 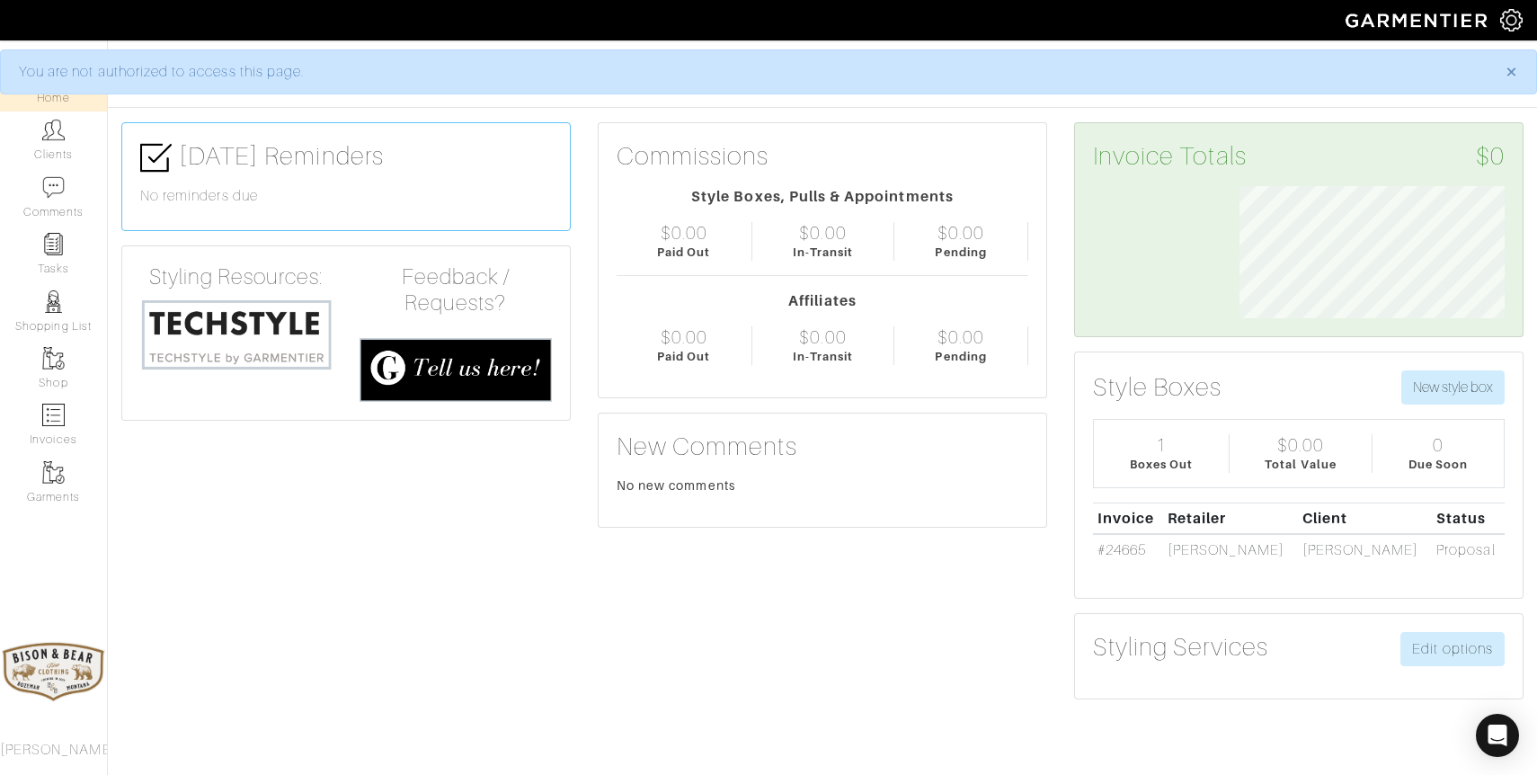 I want to click on img: gear-icon-white-bd11855cb880d31180b6d7d6211b90ccbf57a29d726f0c71d8c61bd08dd39cc2.png, so click(x=1511, y=20).